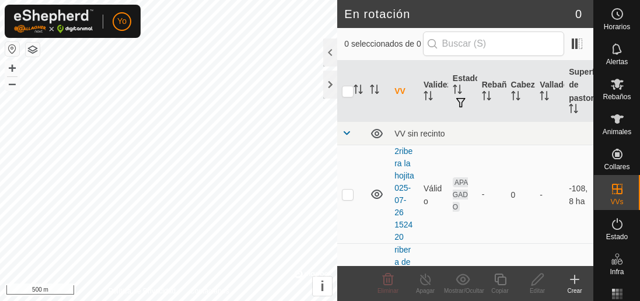 The image size is (640, 301). What do you see at coordinates (617, 97) in the screenshot?
I see `font: Rebaños` at bounding box center [617, 97].